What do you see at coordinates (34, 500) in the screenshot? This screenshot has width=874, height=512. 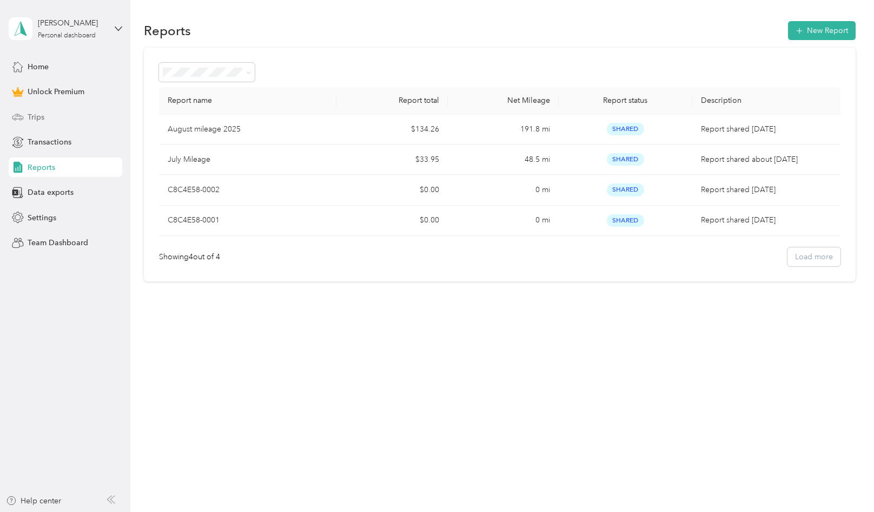 I see `button: Help center` at bounding box center [34, 500].